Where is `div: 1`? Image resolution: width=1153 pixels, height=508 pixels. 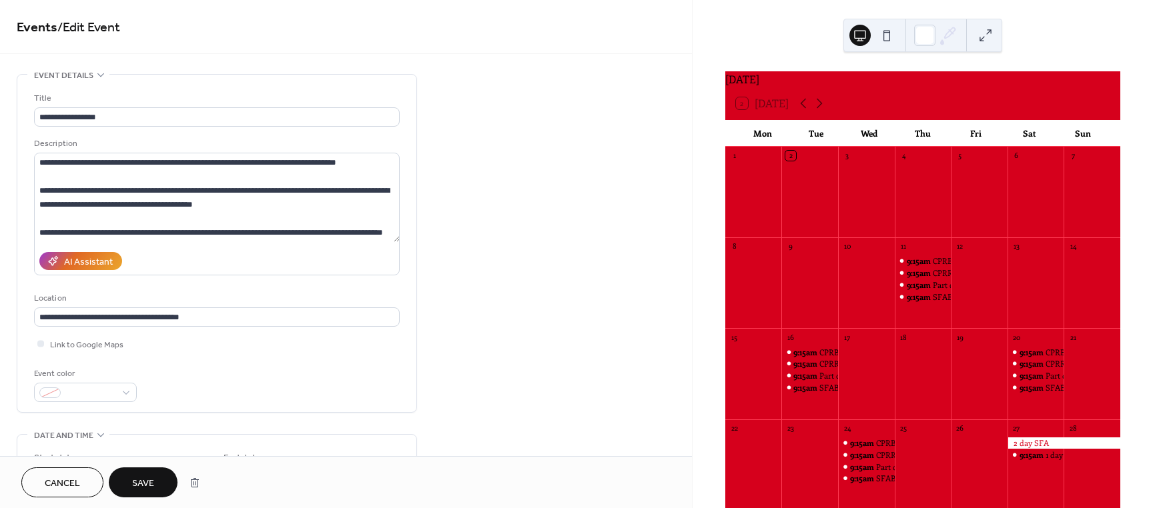
div: 1 is located at coordinates (734, 155).